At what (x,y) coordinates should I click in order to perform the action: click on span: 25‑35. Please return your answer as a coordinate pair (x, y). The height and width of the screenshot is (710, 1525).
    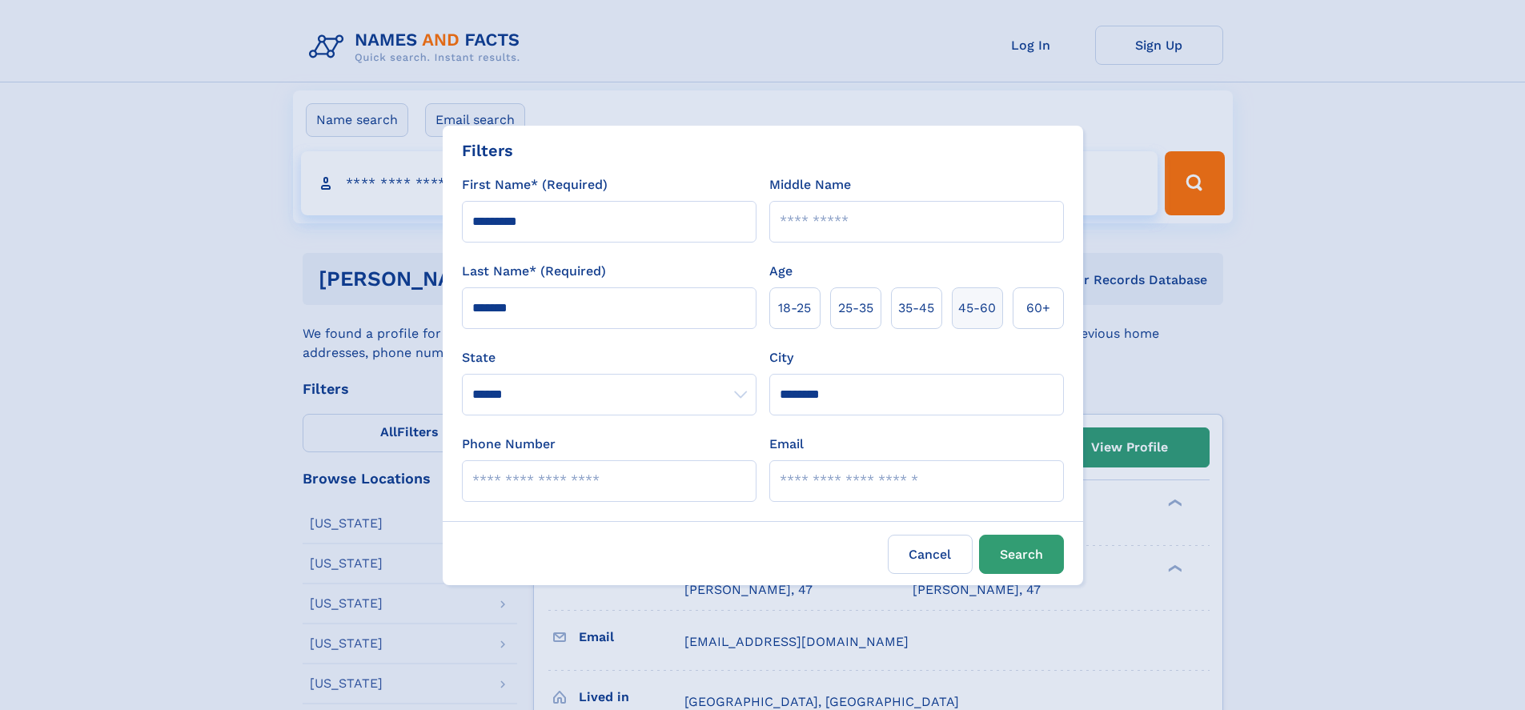
    Looking at the image, I should click on (856, 308).